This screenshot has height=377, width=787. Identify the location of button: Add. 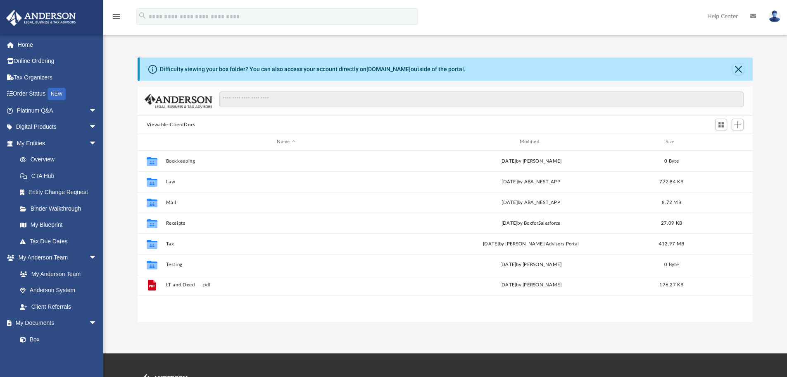
(738, 124).